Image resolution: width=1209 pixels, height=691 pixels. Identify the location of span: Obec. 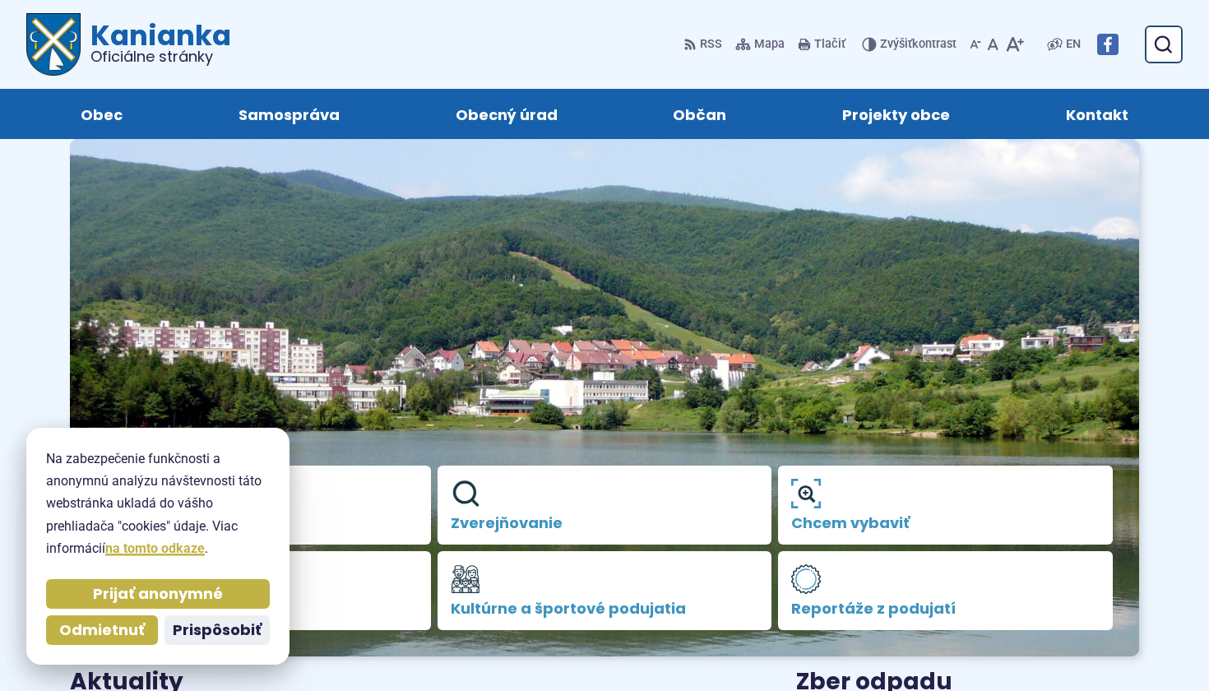
(101, 114).